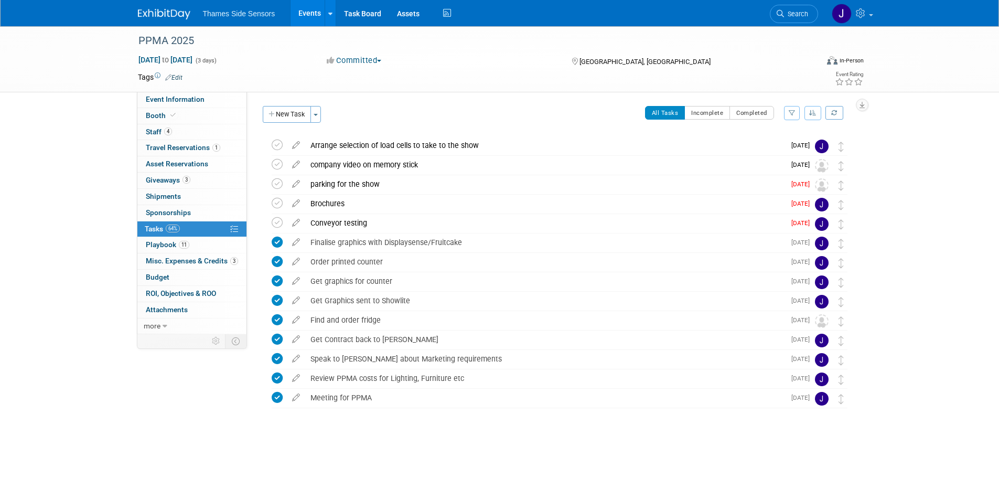  What do you see at coordinates (167, 244) in the screenshot?
I see `span: Playbook` at bounding box center [167, 244].